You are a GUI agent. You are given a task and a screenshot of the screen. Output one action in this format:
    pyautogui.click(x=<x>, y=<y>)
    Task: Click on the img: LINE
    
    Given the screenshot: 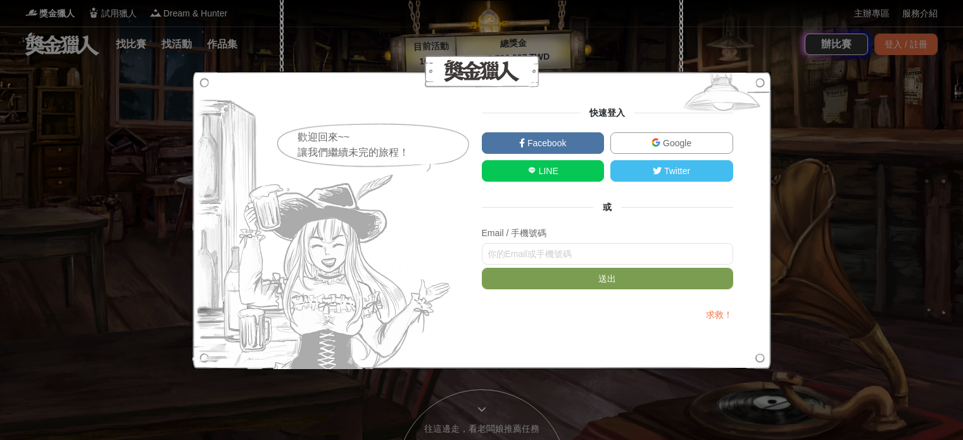 What is the action you would take?
    pyautogui.click(x=532, y=170)
    